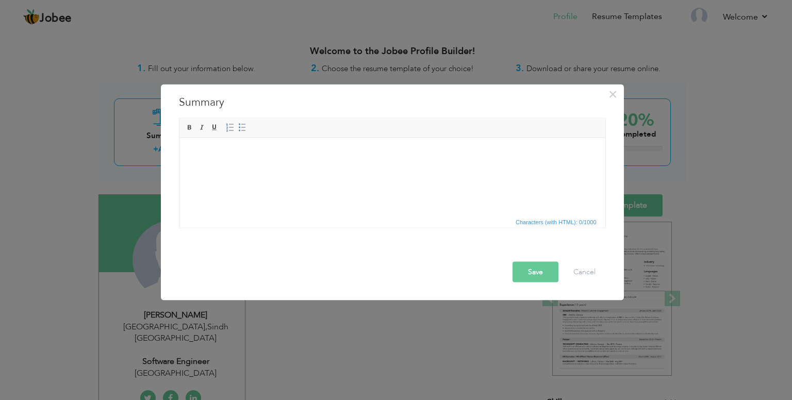 The image size is (792, 400). Describe the element at coordinates (230, 128) in the screenshot. I see `a: Insert/Remove Numbered List` at that location.